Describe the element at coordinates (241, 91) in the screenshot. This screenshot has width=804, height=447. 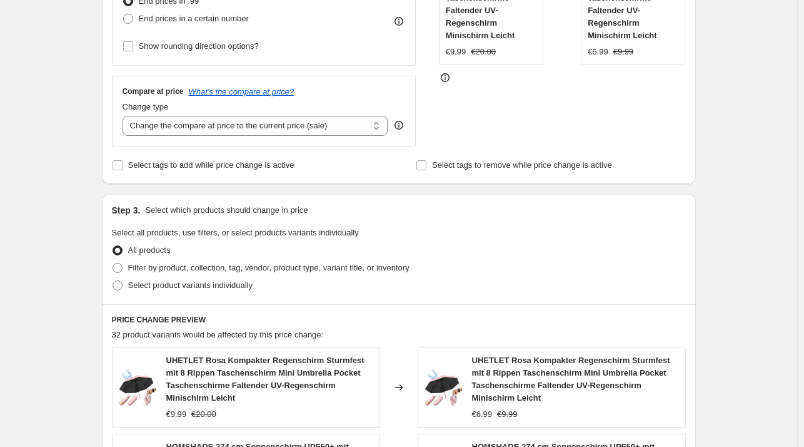
I see `i: What's the compare at price?` at that location.